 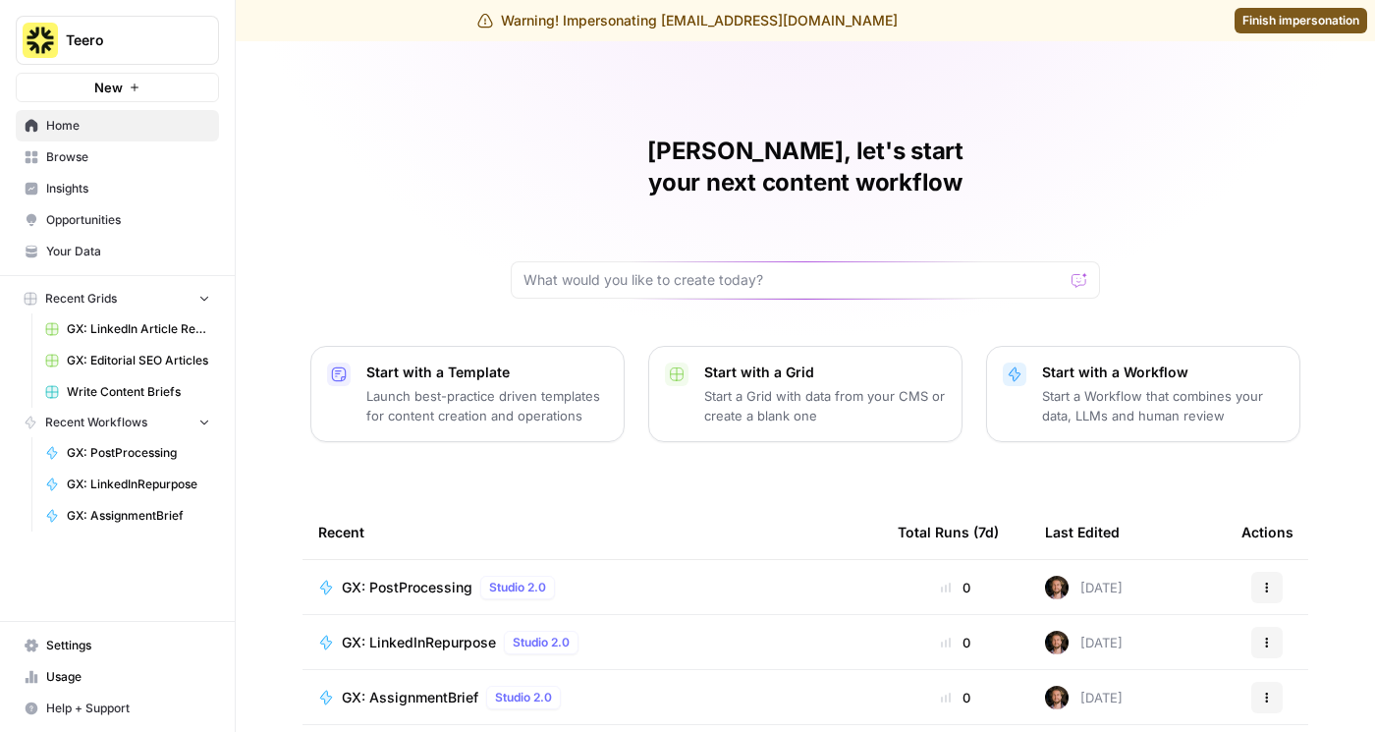 What do you see at coordinates (117, 299) in the screenshot?
I see `button: Recent Grids` at bounding box center [117, 299].